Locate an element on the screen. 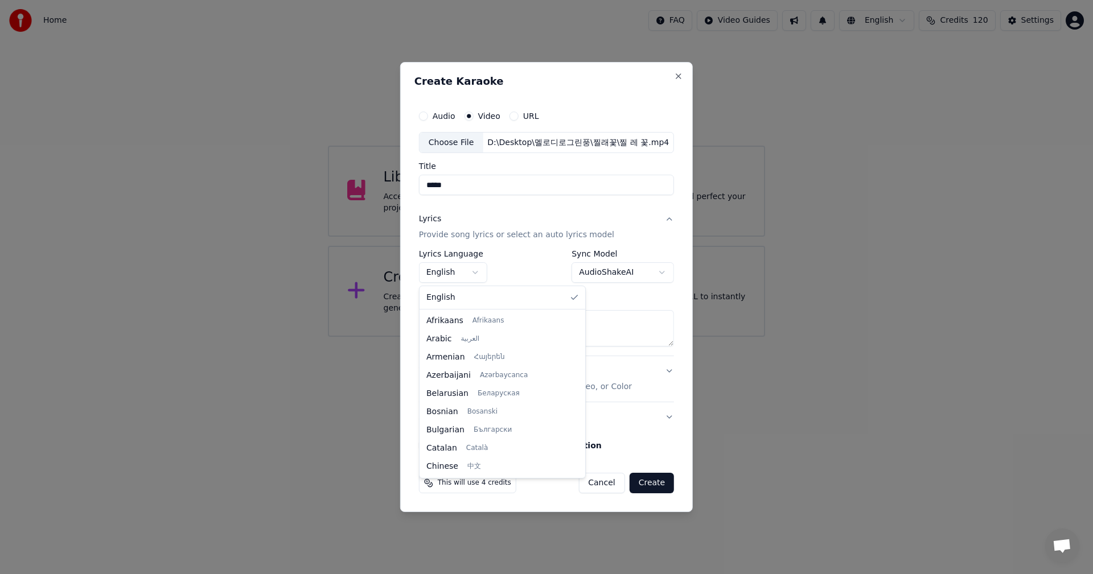 The width and height of the screenshot is (1093, 574). span: Հայերեն is located at coordinates (490, 358).